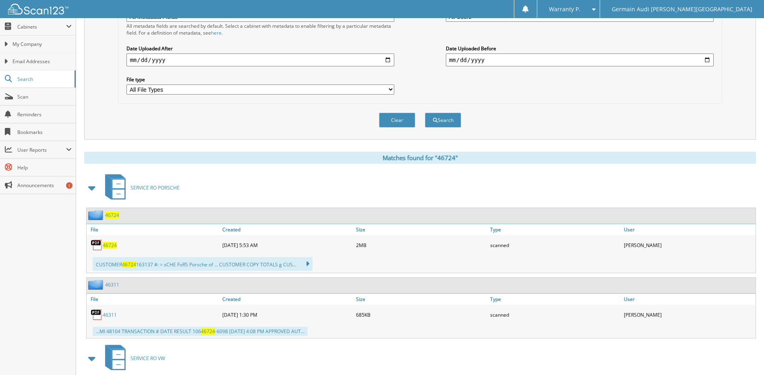 The image size is (764, 375). What do you see at coordinates (148, 359) in the screenshot?
I see `span: SERVICE RO VW` at bounding box center [148, 359].